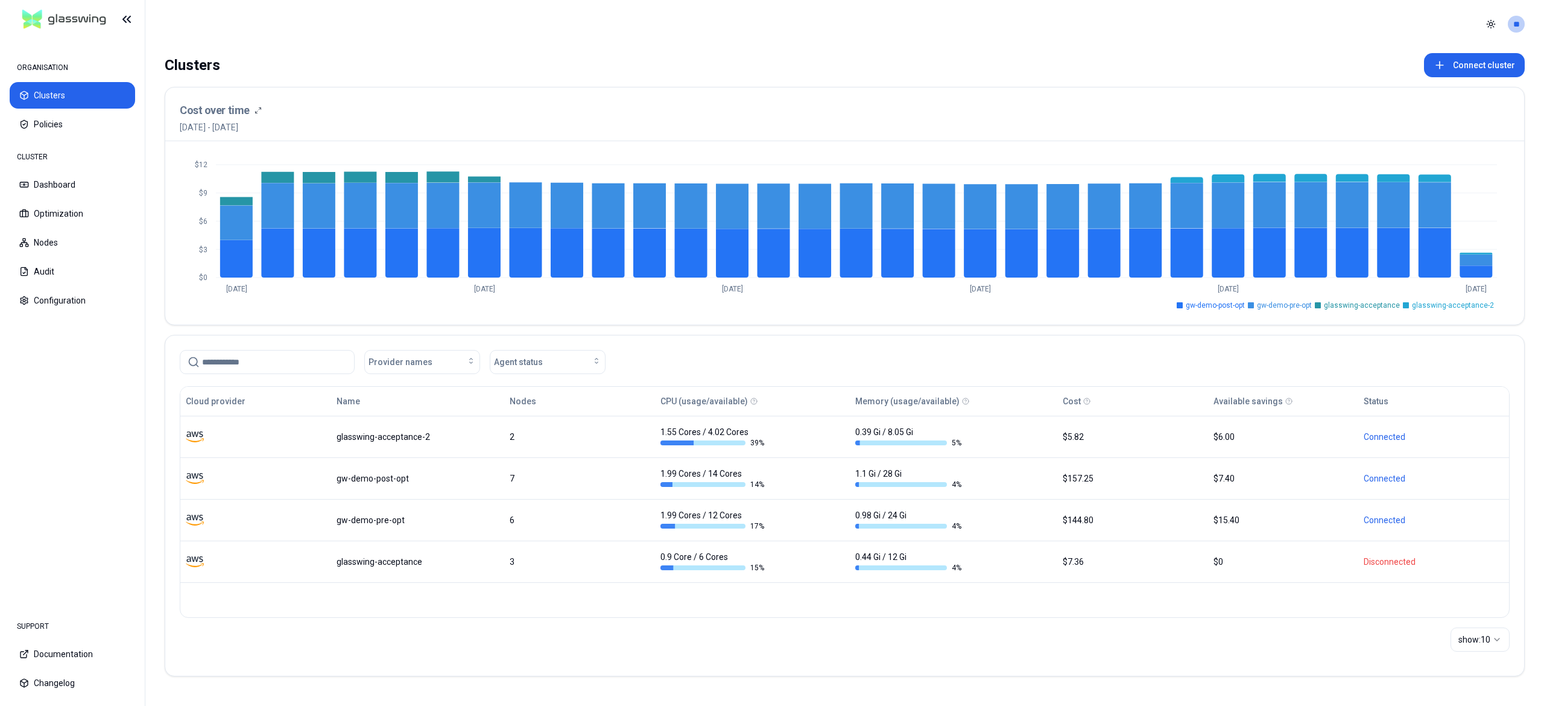 This screenshot has width=1544, height=706. What do you see at coordinates (72, 157) in the screenshot?
I see `div: CLUSTER` at bounding box center [72, 157].